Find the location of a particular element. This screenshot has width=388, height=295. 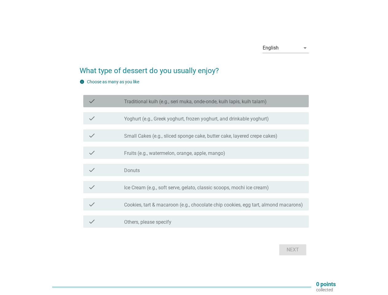

label: Cookies, tart & macaroon (e.g., chocolate chip cookies, egg tart, almond macarons) is located at coordinates (214, 205).